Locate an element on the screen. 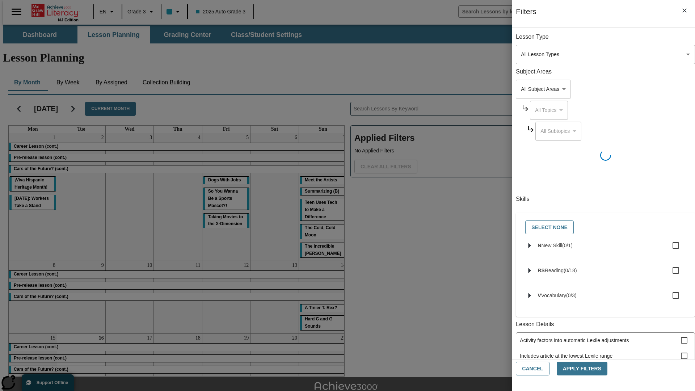 This screenshot has height=391, width=695. p: Skills is located at coordinates (605, 199).